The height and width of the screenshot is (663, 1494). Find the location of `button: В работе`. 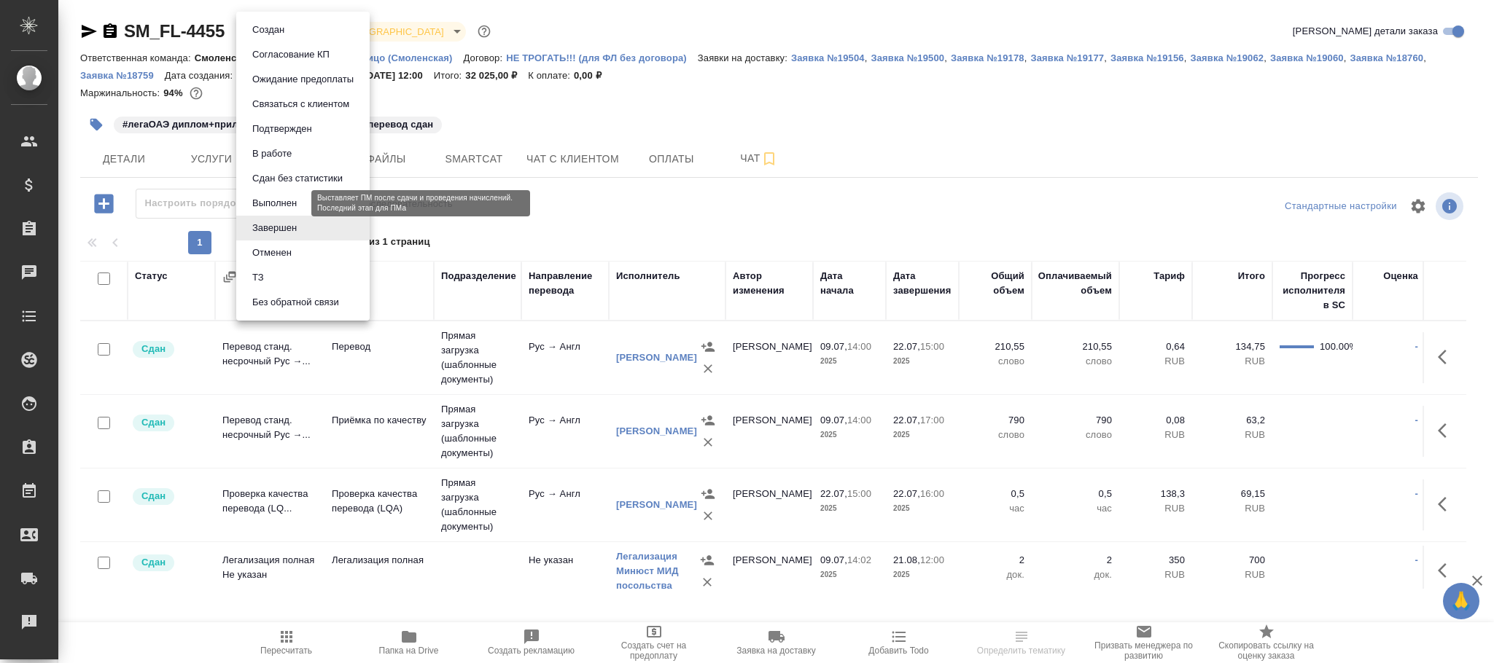

button: В работе is located at coordinates (272, 154).